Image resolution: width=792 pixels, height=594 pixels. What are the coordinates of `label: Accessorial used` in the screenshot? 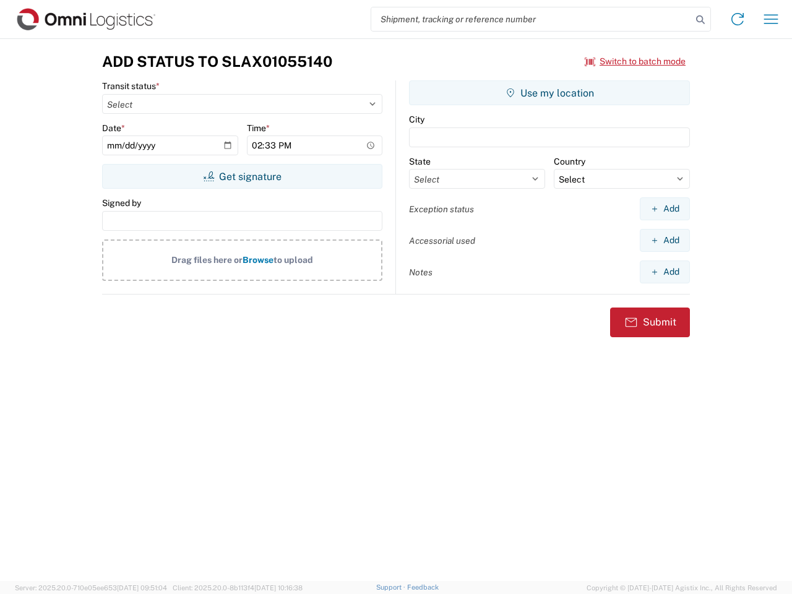 It's located at (442, 241).